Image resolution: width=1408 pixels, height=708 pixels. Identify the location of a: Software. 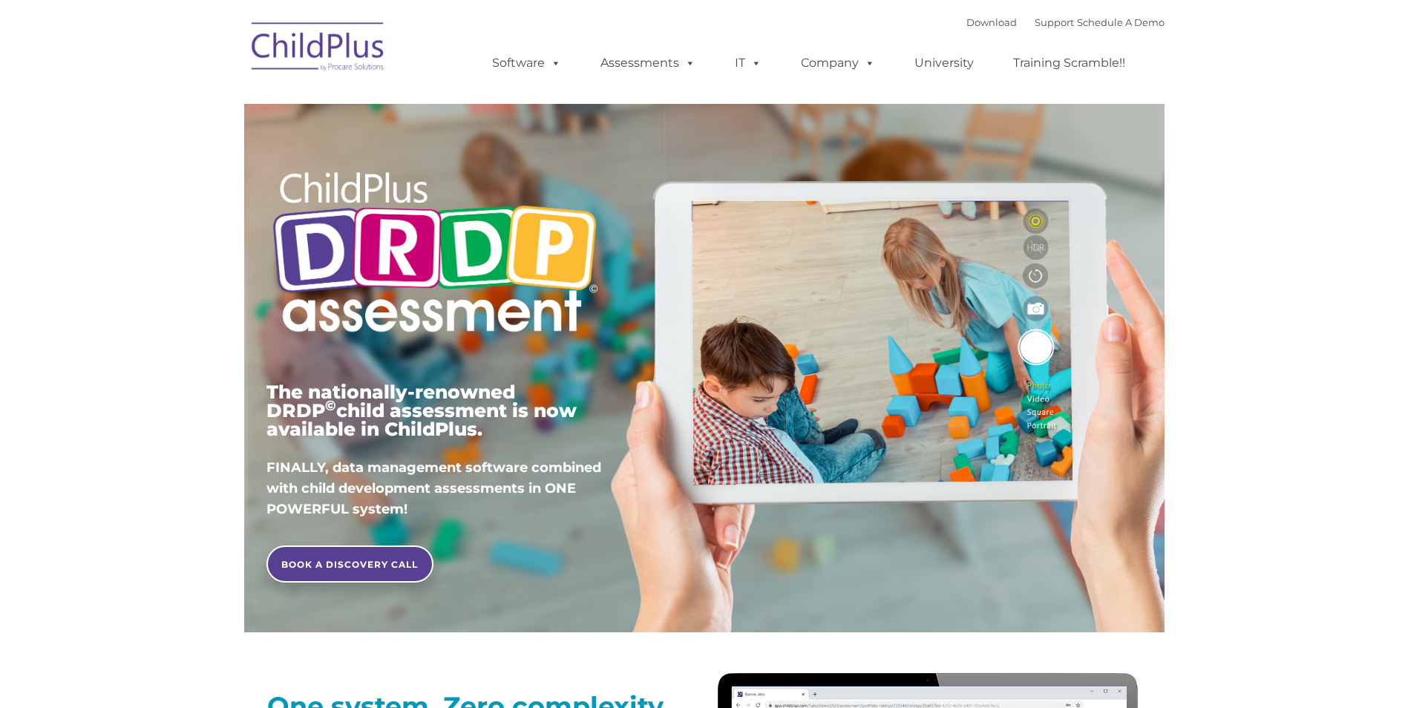
(526, 63).